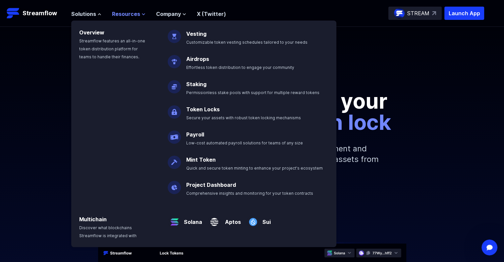  What do you see at coordinates (231, 219) in the screenshot?
I see `a: Aptos` at bounding box center [231, 219].